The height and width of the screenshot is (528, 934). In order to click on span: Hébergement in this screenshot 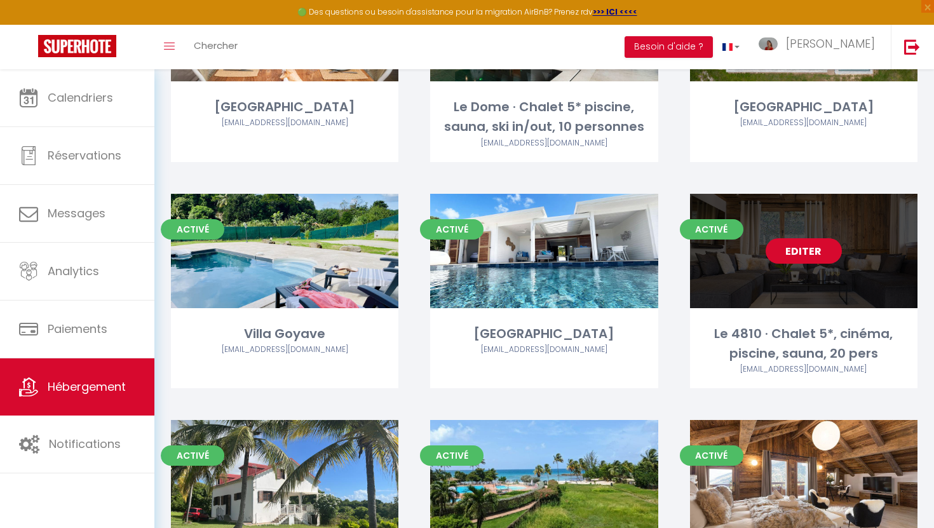, I will do `click(86, 386)`.